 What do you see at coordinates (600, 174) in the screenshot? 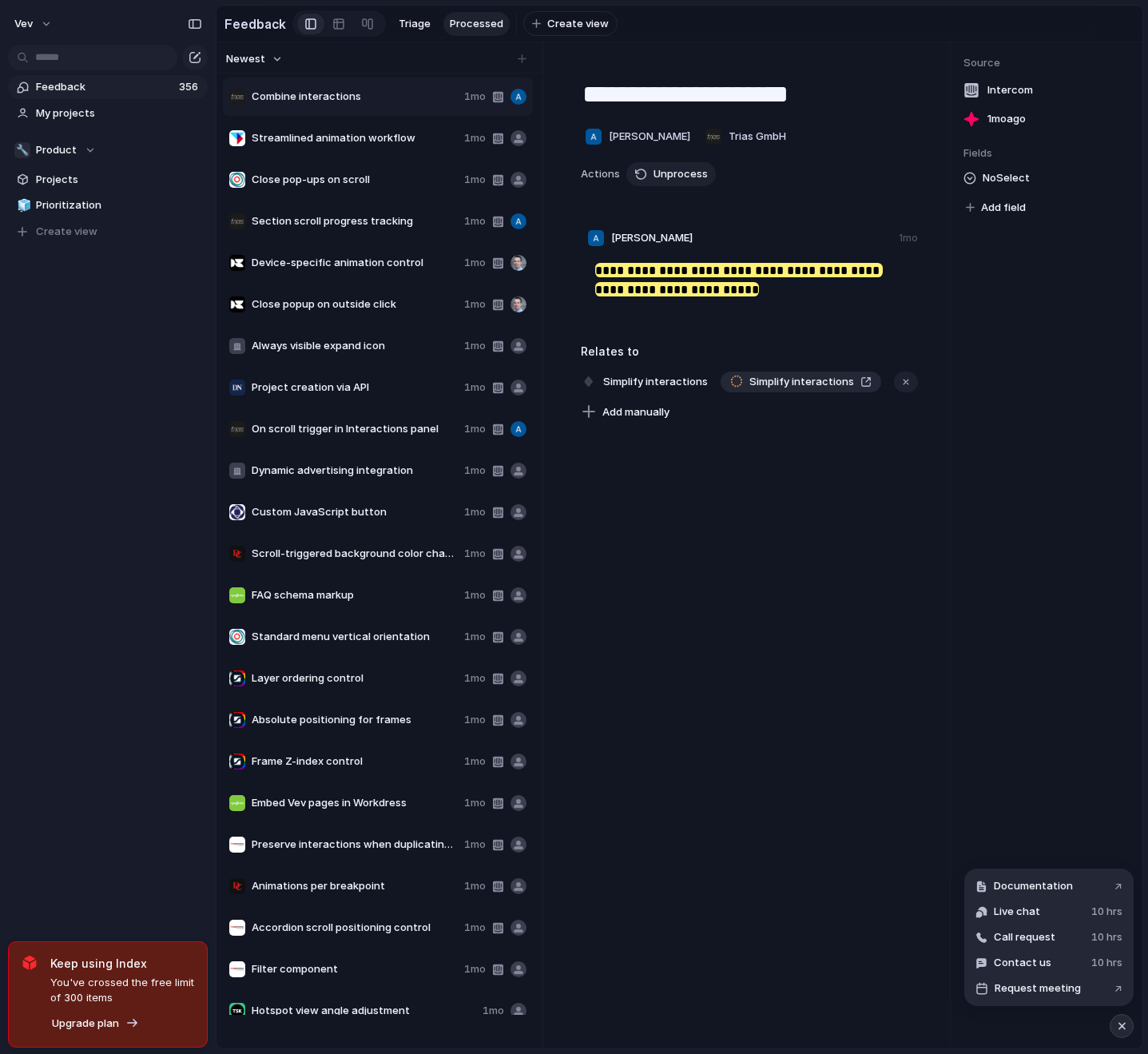
I see `span: Actions` at bounding box center [600, 174].